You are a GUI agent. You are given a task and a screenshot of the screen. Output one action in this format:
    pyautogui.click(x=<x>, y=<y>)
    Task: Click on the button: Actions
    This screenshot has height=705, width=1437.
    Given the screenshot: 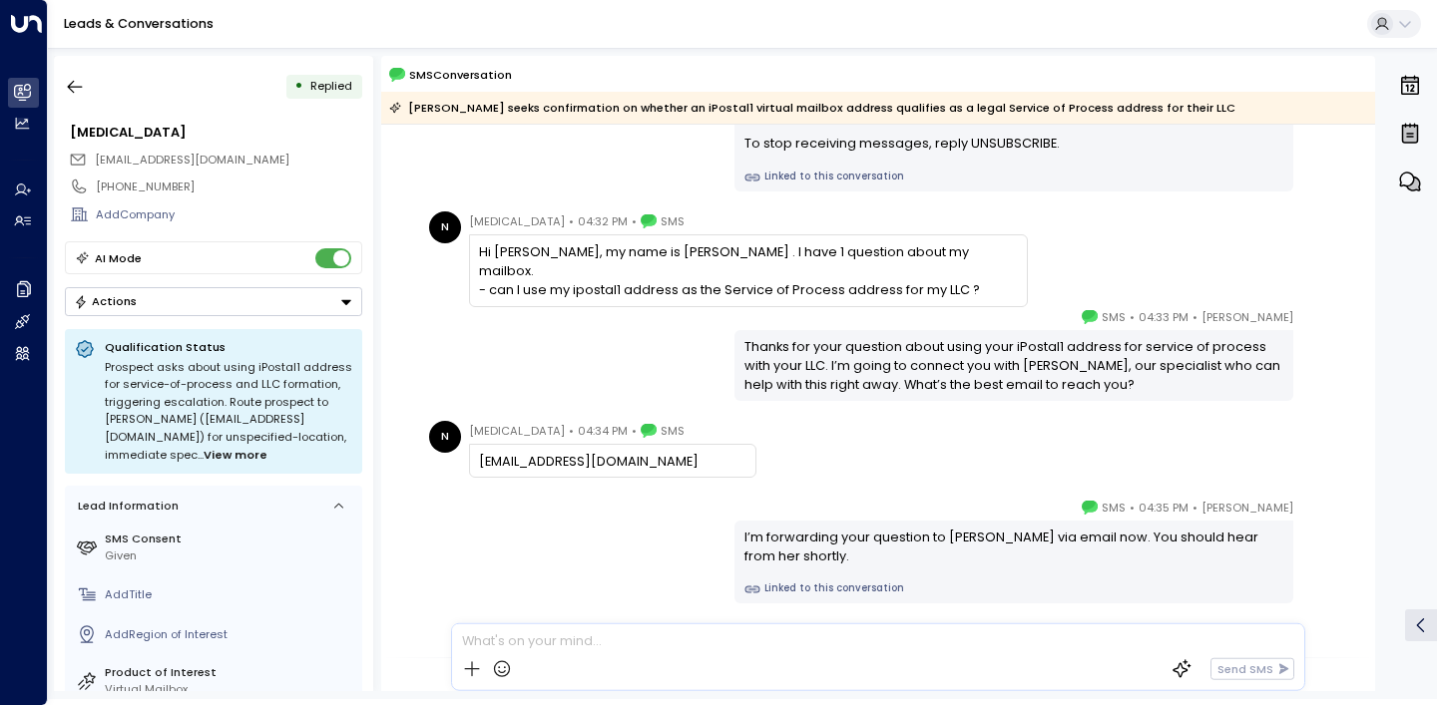 What is the action you would take?
    pyautogui.click(x=213, y=301)
    